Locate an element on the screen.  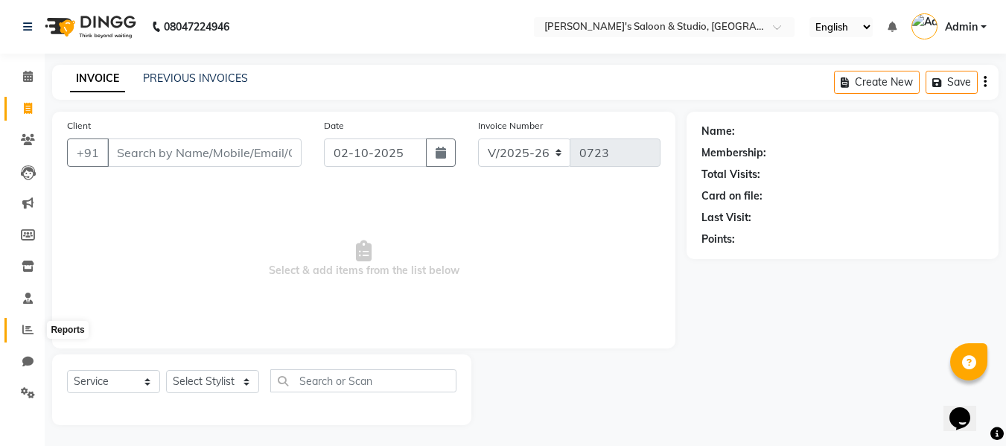
div: Total Visits: is located at coordinates (731, 174).